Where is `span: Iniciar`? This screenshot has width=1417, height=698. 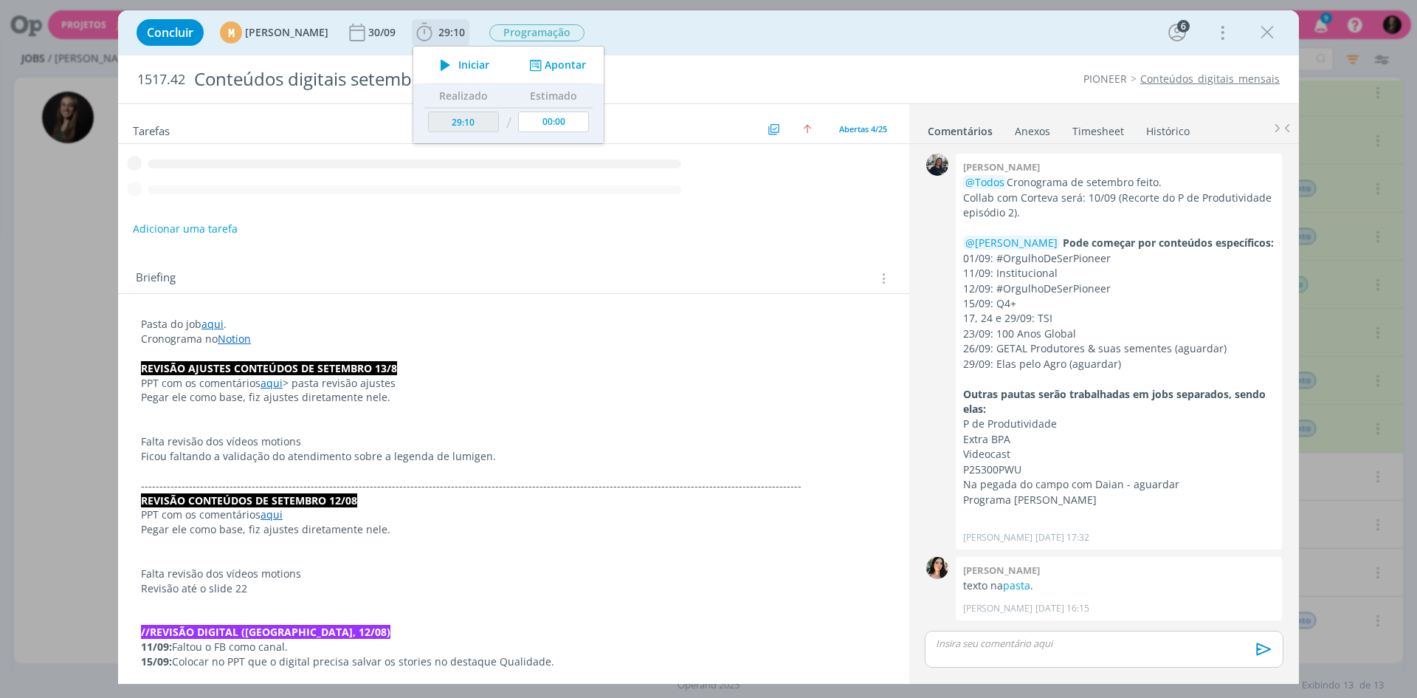 span: Iniciar is located at coordinates (474, 65).